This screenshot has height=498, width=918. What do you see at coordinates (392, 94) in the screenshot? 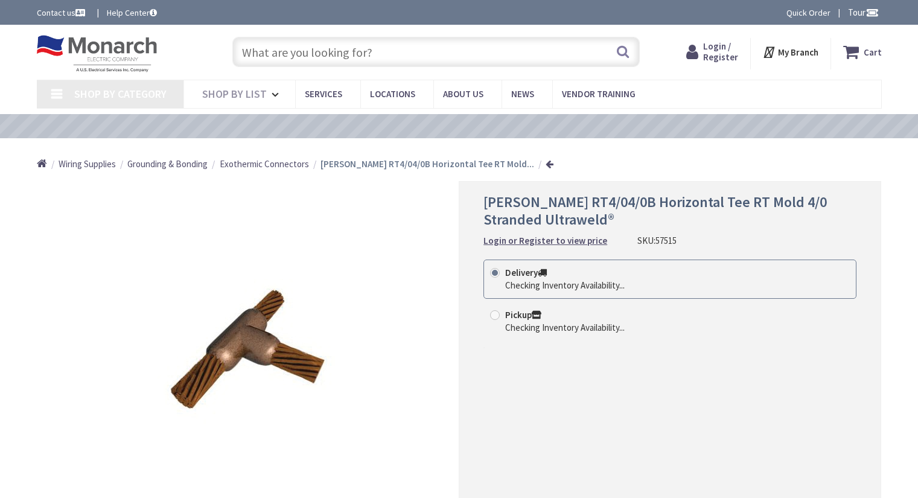
I see `span: Locations` at bounding box center [392, 94].